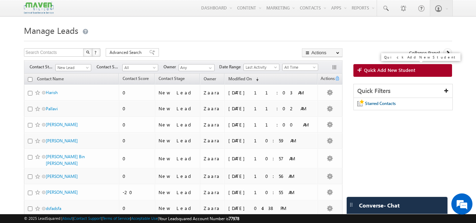  Describe the element at coordinates (136, 78) in the screenshot. I see `span: Contact Score` at that location.